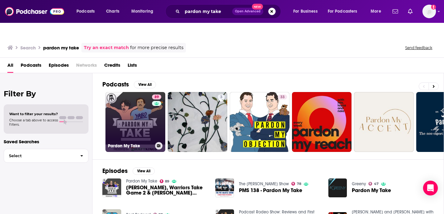 This screenshot has height=214, width=444. Describe the element at coordinates (374, 184) in the screenshot. I see `a: 47` at that location.